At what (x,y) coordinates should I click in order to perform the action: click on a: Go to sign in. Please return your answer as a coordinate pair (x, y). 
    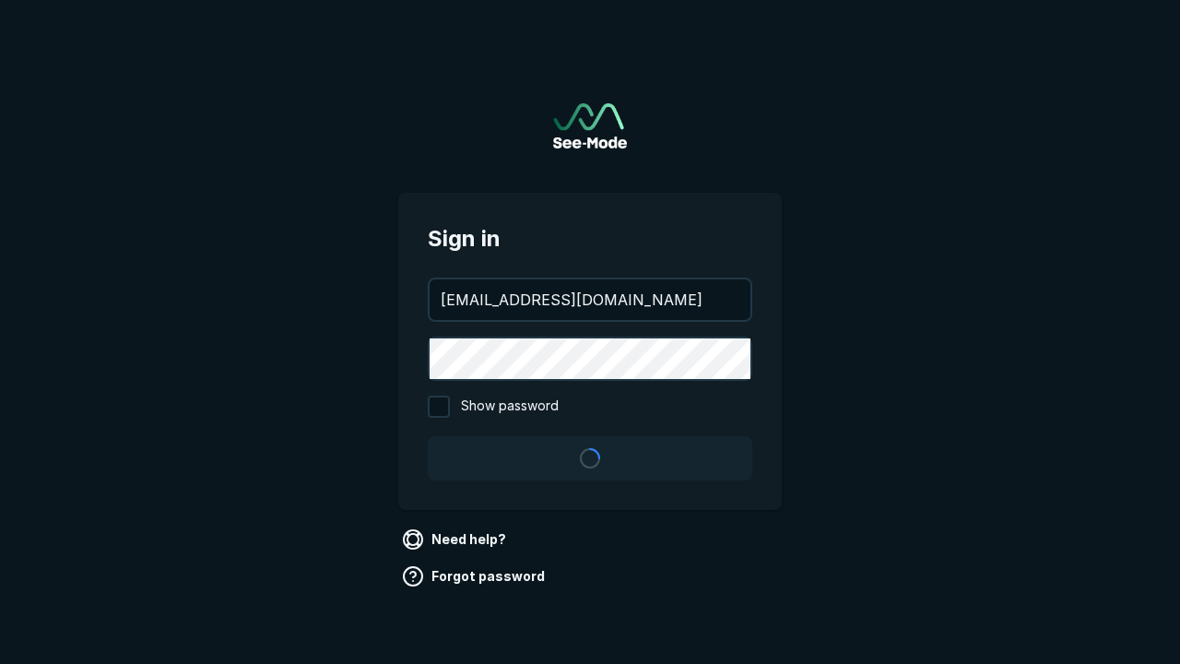
    Looking at the image, I should click on (590, 125).